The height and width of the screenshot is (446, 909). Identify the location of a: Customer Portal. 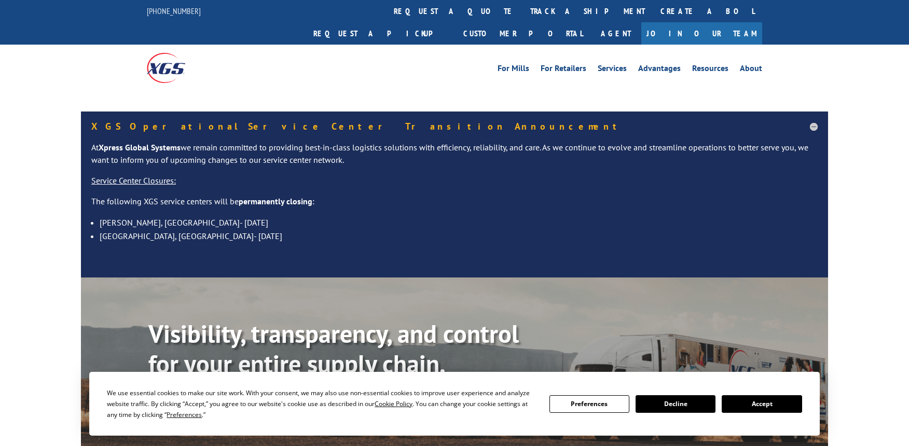
(523, 33).